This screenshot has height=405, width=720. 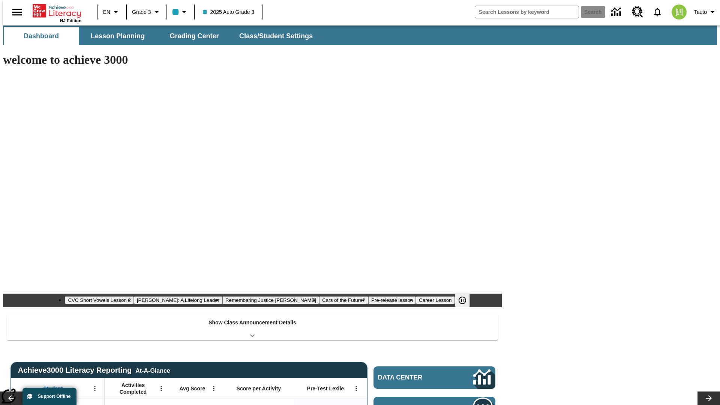 What do you see at coordinates (229, 12) in the screenshot?
I see `span: 2025 Auto Grade 3` at bounding box center [229, 12].